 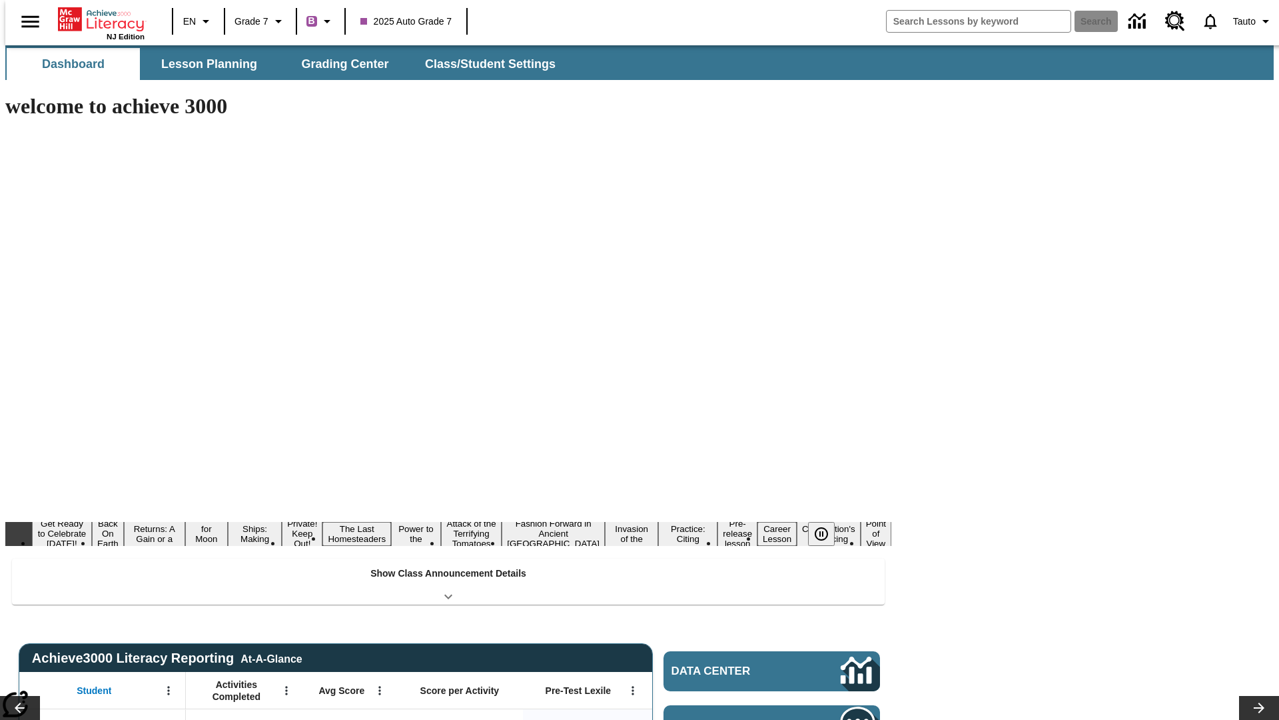 I want to click on button: Language: EN, Select a language, so click(x=199, y=21).